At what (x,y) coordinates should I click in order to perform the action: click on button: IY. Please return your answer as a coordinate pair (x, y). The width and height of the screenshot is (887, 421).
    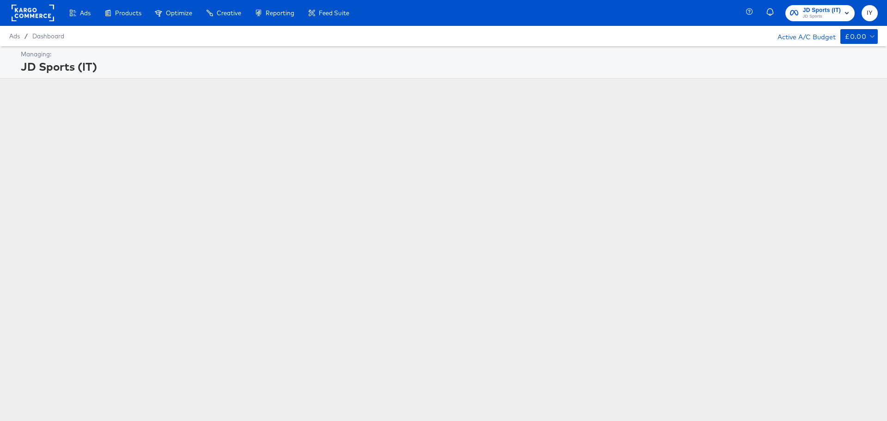
    Looking at the image, I should click on (869, 13).